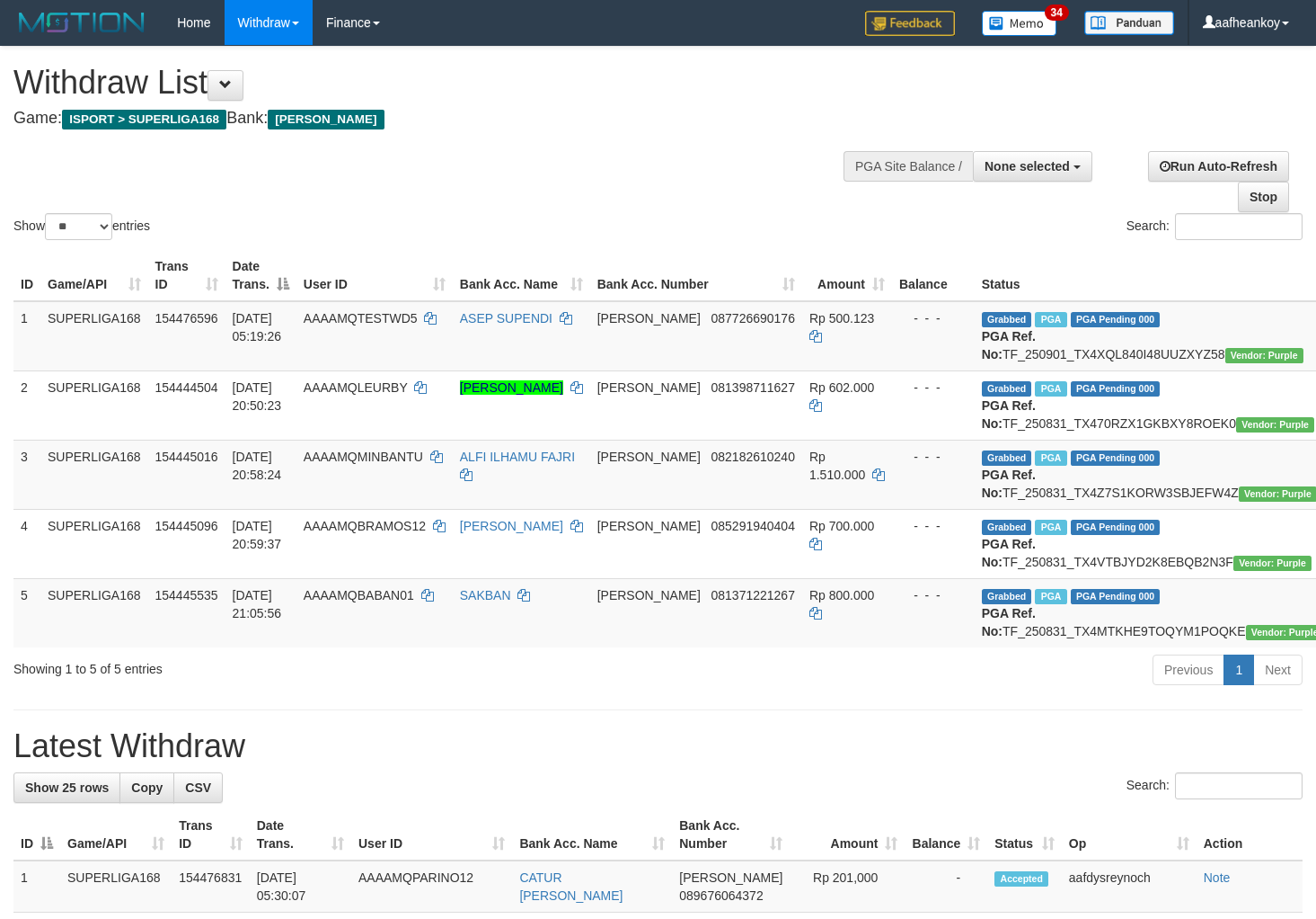 Image resolution: width=1316 pixels, height=919 pixels. What do you see at coordinates (27, 543) in the screenshot?
I see `td: 4` at bounding box center [27, 543].